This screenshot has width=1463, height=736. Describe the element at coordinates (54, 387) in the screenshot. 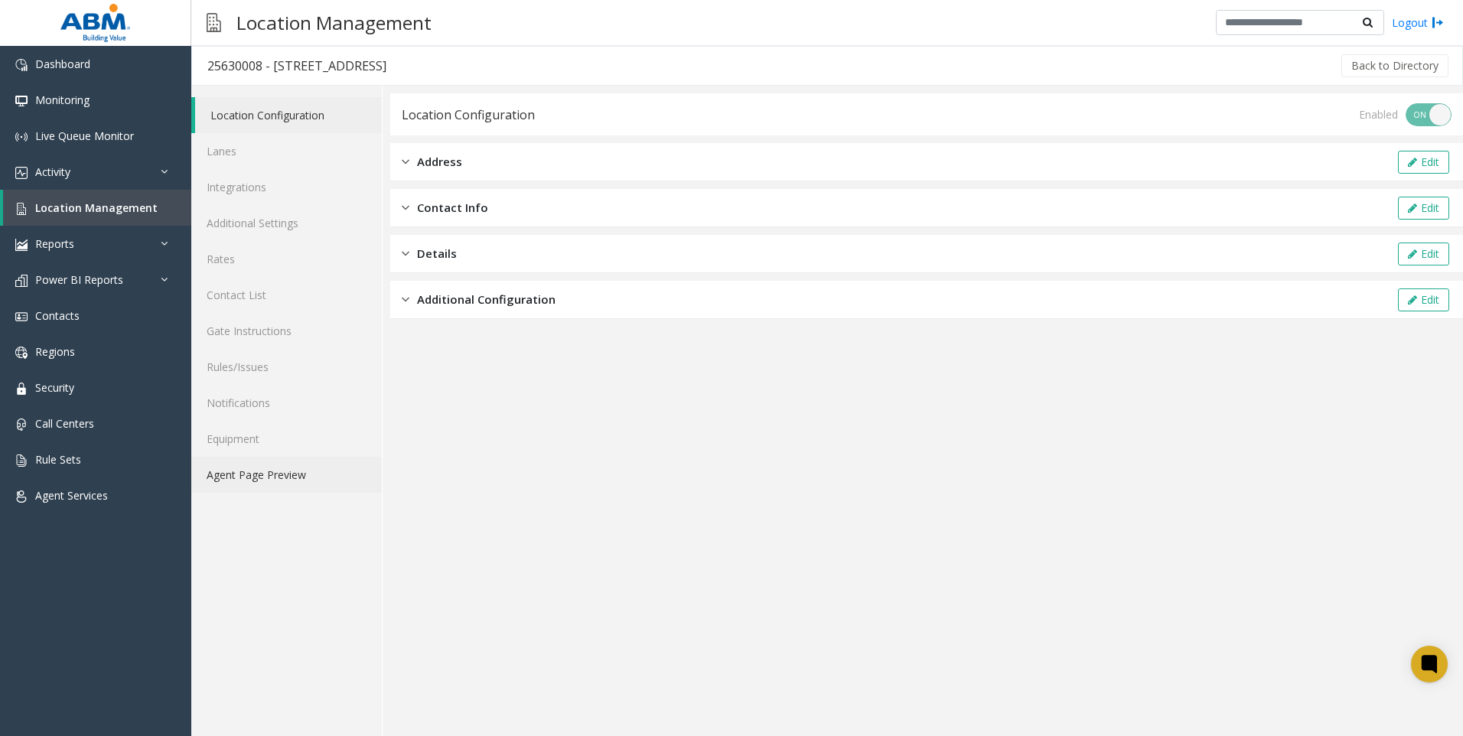

I see `span: Security` at that location.